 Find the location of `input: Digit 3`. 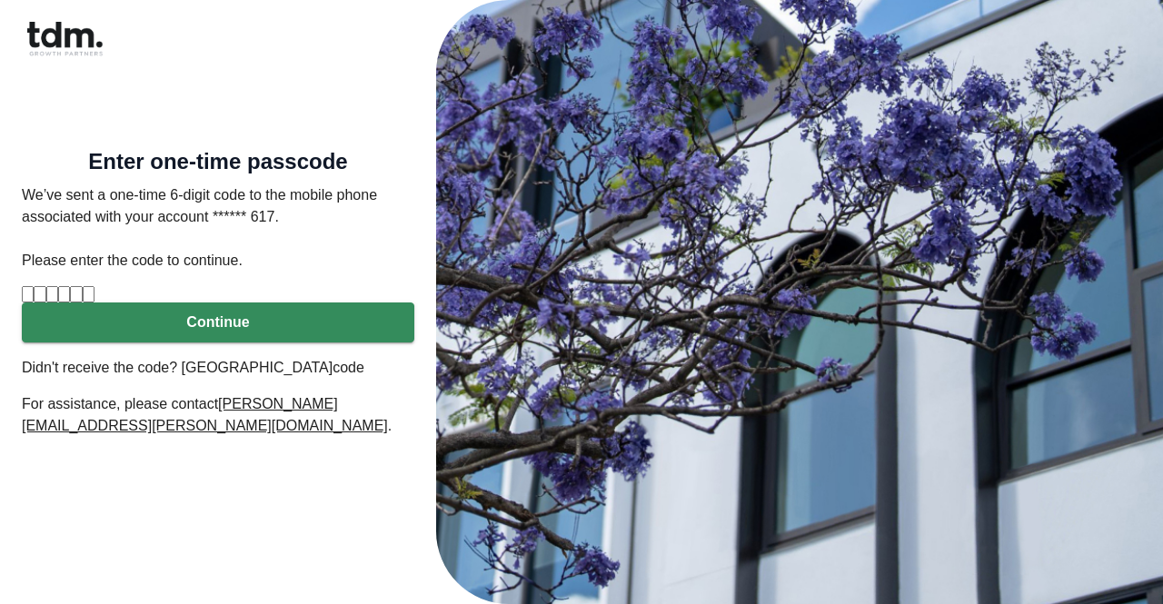

input: Digit 3 is located at coordinates (52, 294).